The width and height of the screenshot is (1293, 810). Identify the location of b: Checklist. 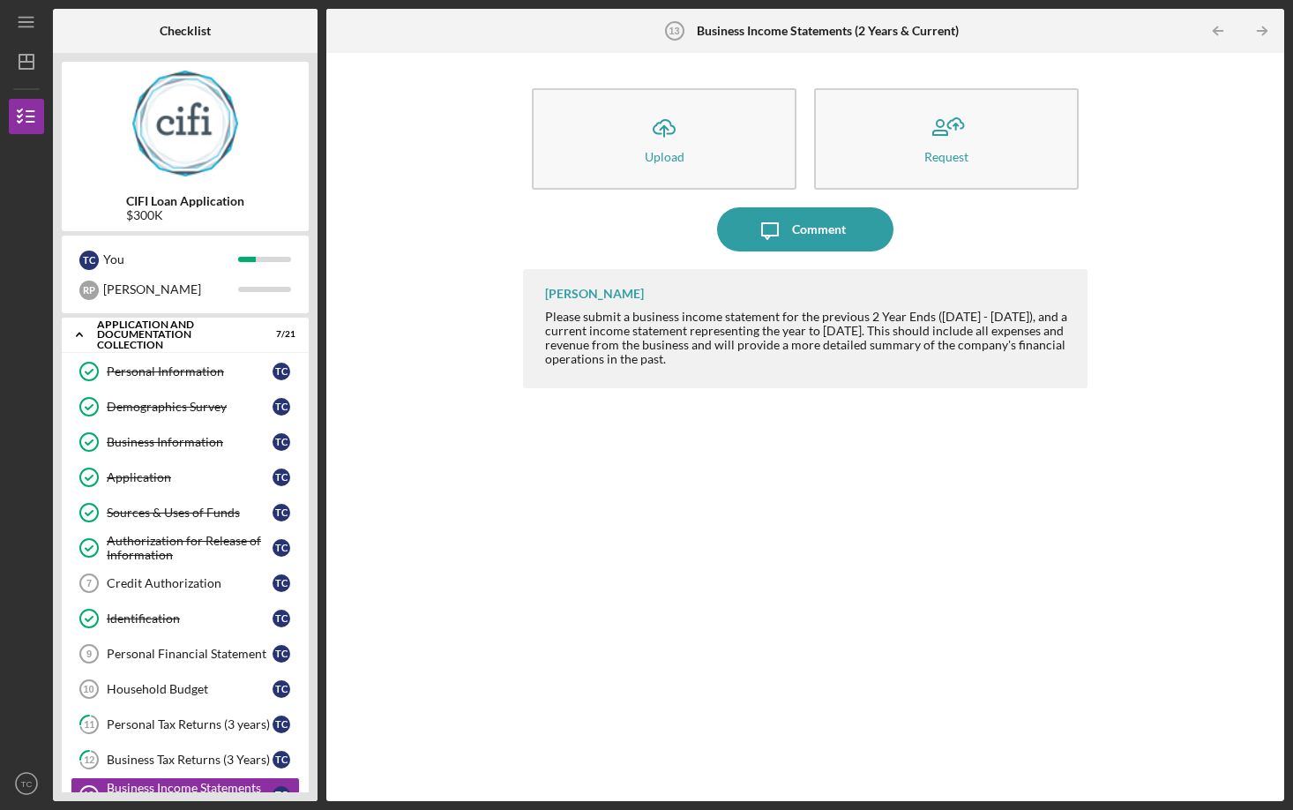
(185, 31).